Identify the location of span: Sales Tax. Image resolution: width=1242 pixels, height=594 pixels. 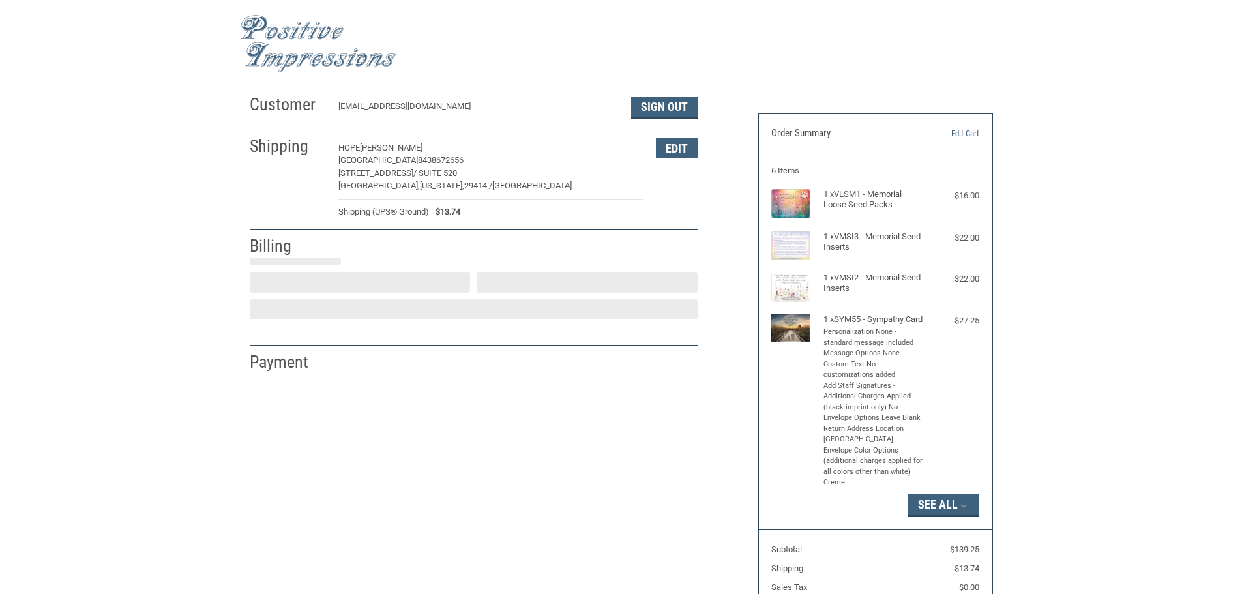
(789, 587).